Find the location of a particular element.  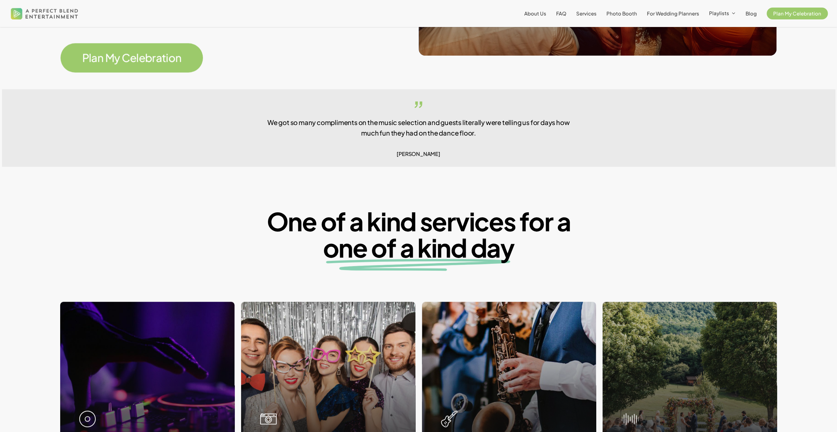

p: We got so many compliments on the music selection and guests literally were telling us for days h... is located at coordinates (419, 123).